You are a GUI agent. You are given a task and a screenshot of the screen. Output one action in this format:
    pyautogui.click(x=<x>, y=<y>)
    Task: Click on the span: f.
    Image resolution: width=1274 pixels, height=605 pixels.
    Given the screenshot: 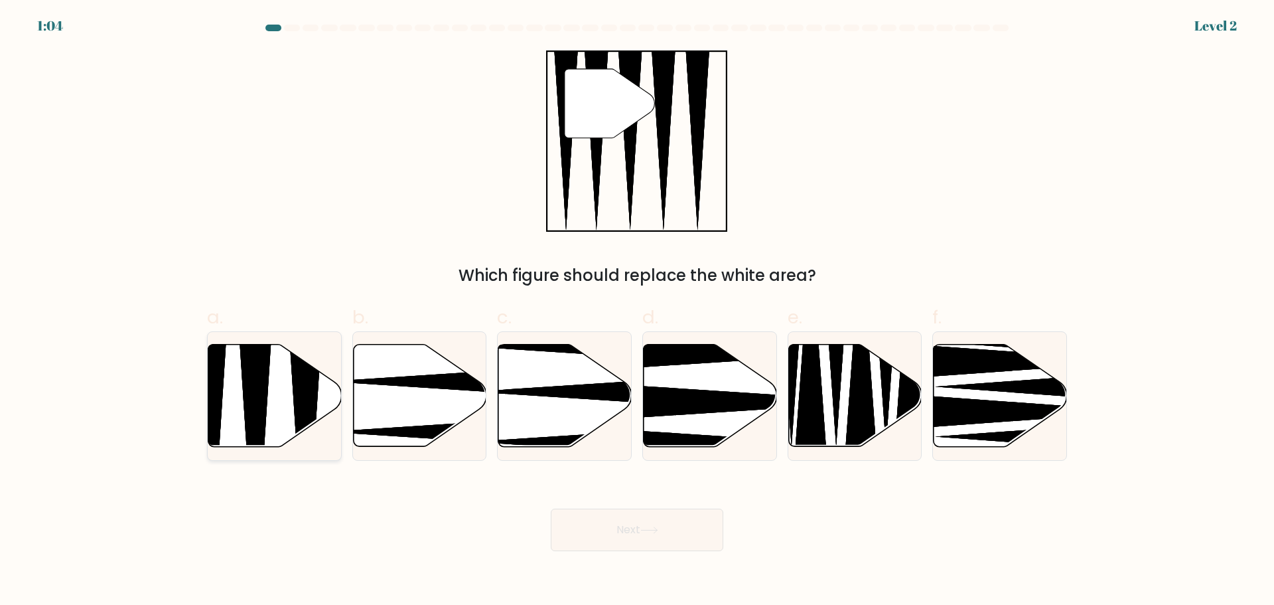 What is the action you would take?
    pyautogui.click(x=937, y=317)
    